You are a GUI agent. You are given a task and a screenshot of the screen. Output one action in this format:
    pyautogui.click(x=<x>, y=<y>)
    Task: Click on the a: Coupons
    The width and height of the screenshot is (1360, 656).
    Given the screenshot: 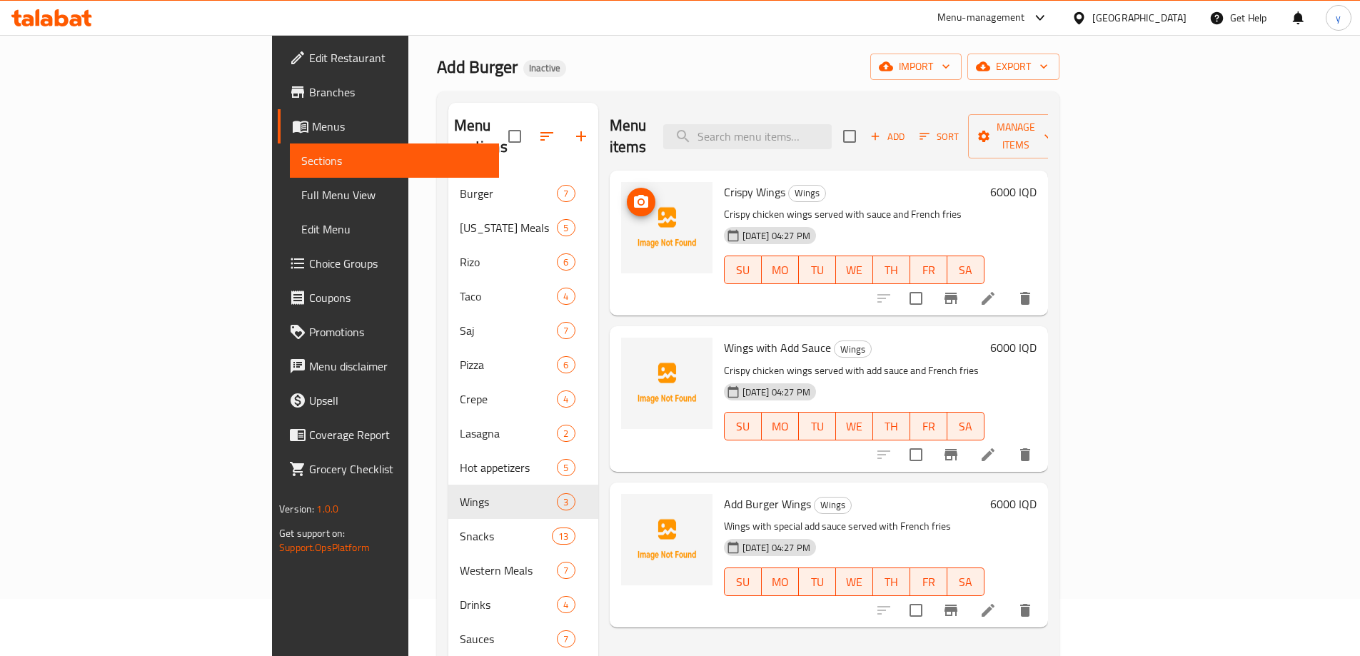 What is the action you would take?
    pyautogui.click(x=388, y=298)
    